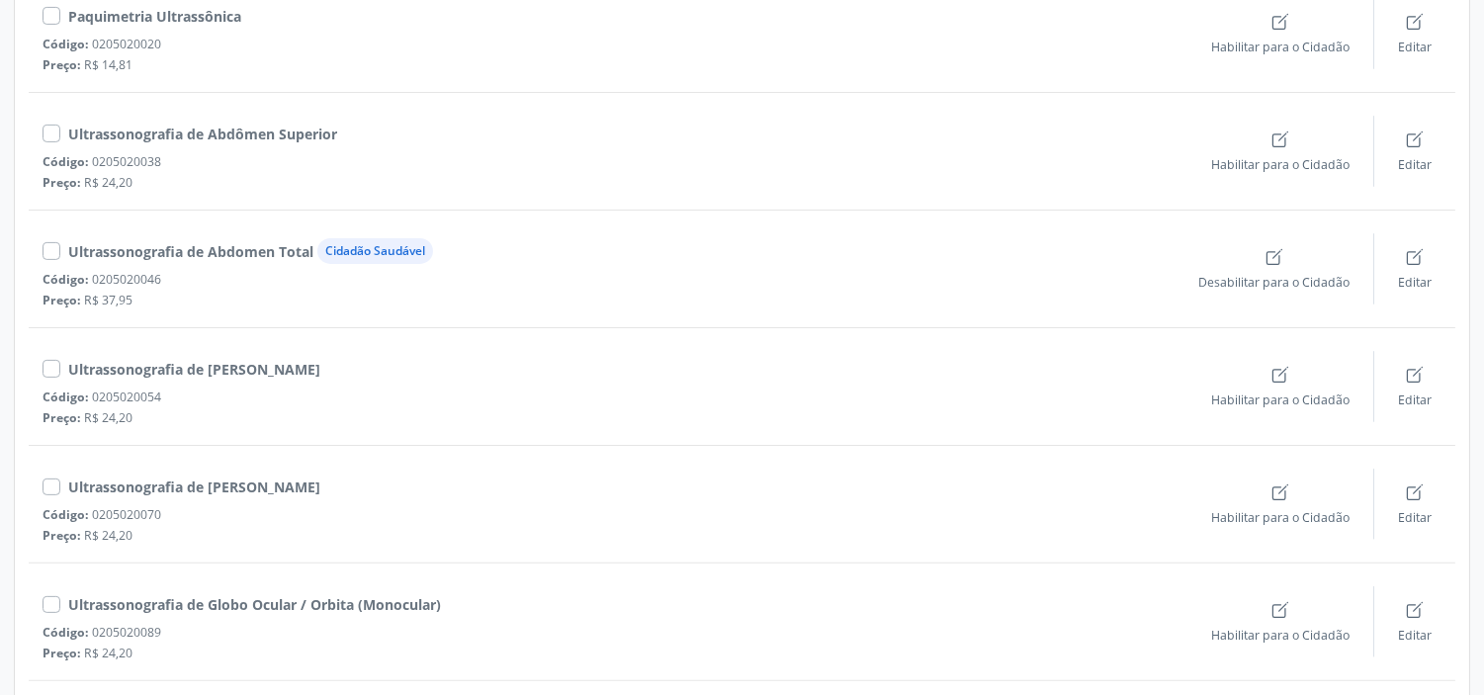 Image resolution: width=1484 pixels, height=695 pixels. I want to click on div: Ultrassonografia de Bolsa Escrotal, so click(194, 486).